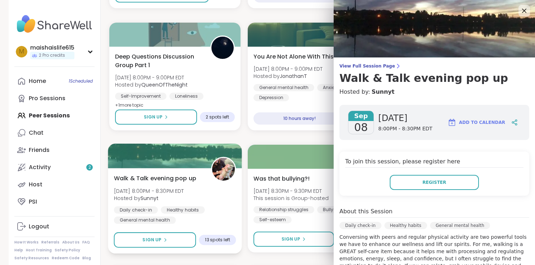 The width and height of the screenshot is (535, 265). I want to click on span: You Are Not Alone With This, so click(293, 57).